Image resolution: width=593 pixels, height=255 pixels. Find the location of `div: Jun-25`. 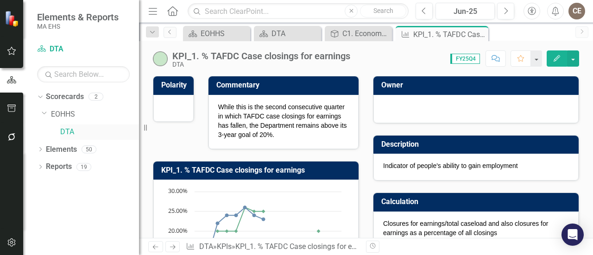

div: Jun-25 is located at coordinates (466, 12).